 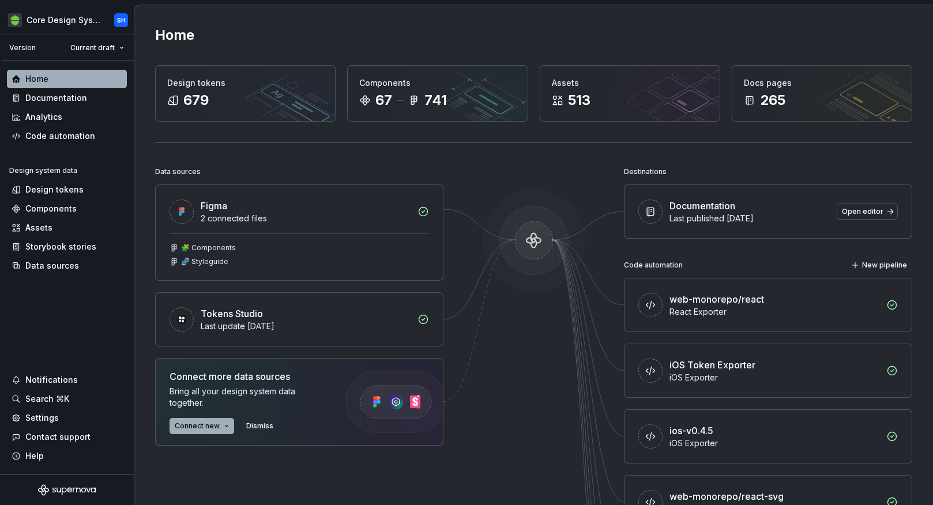 I want to click on a: Code automation, so click(x=67, y=136).